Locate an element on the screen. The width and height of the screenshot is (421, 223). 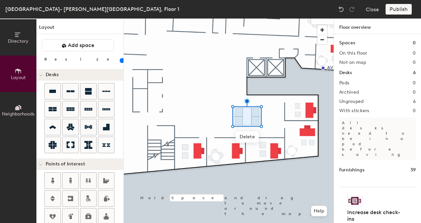
img: Sticker logo is located at coordinates (355, 201).